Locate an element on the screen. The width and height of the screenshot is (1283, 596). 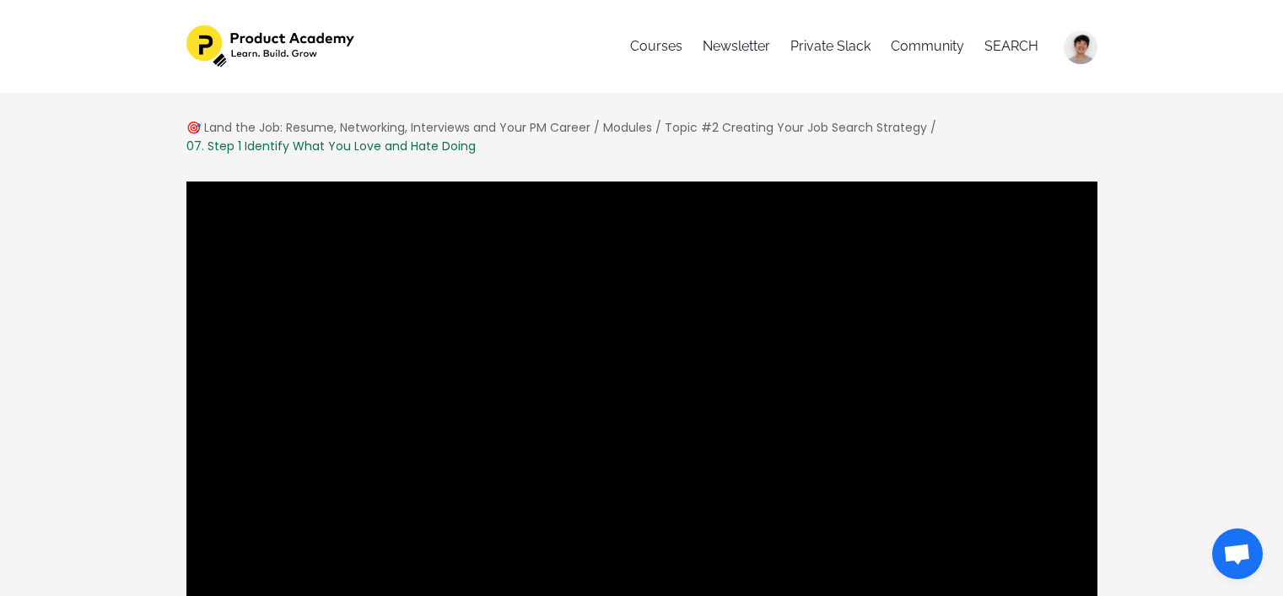
div: 07. Step 1 Identify What You Love and Hate Doing is located at coordinates (331, 146).